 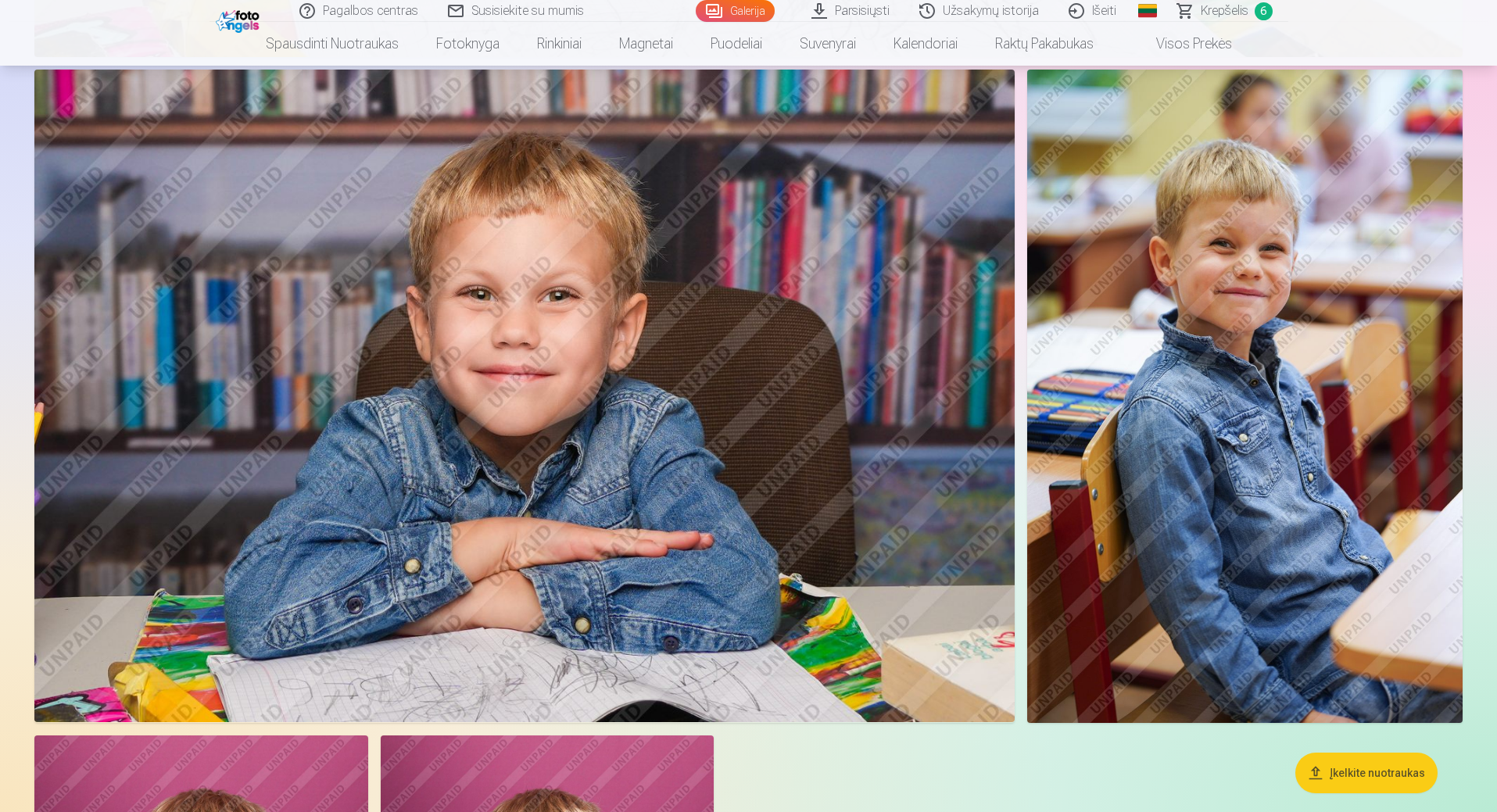 What do you see at coordinates (646, 44) in the screenshot?
I see `a: Magnetai` at bounding box center [646, 44].